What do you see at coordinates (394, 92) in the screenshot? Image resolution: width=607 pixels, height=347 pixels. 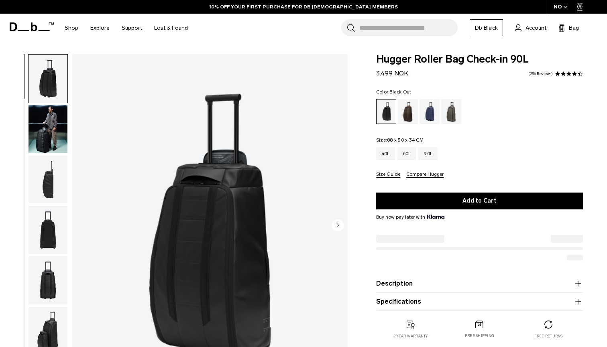 I see `legend: Color:` at bounding box center [394, 92].